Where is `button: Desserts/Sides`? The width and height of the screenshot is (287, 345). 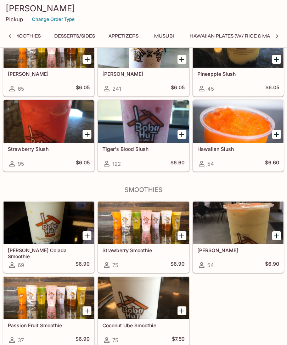 button: Desserts/Sides is located at coordinates (74, 36).